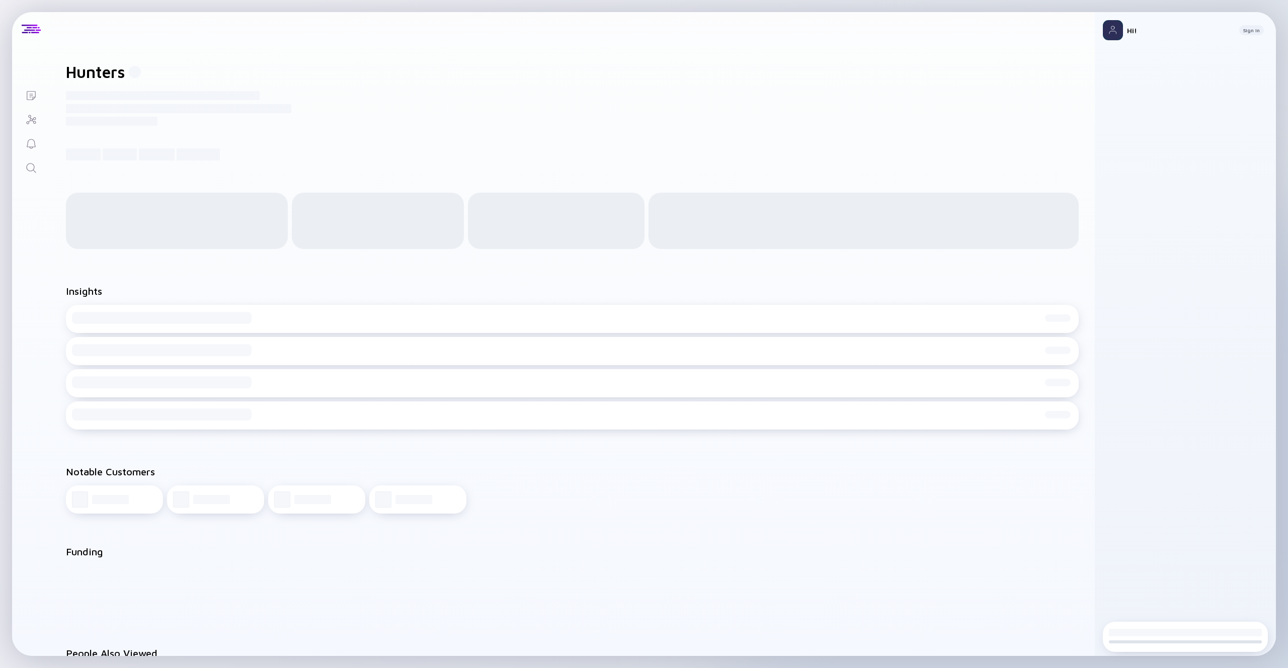 The image size is (1288, 668). Describe the element at coordinates (572, 471) in the screenshot. I see `h2: Notable Customers` at that location.